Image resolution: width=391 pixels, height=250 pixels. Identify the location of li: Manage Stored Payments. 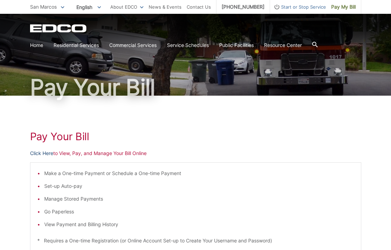
(199, 199).